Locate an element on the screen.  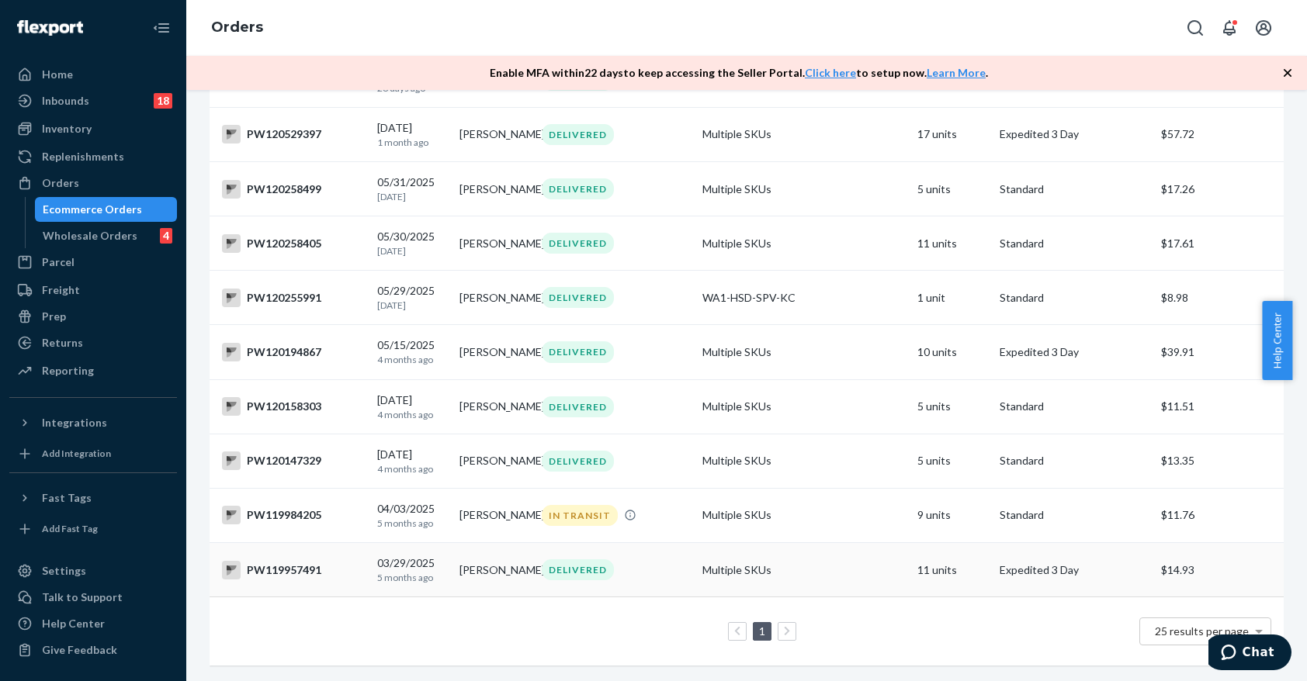
div: Prep is located at coordinates (54, 317).